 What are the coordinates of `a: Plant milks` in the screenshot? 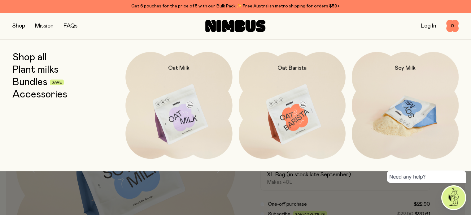 It's located at (35, 70).